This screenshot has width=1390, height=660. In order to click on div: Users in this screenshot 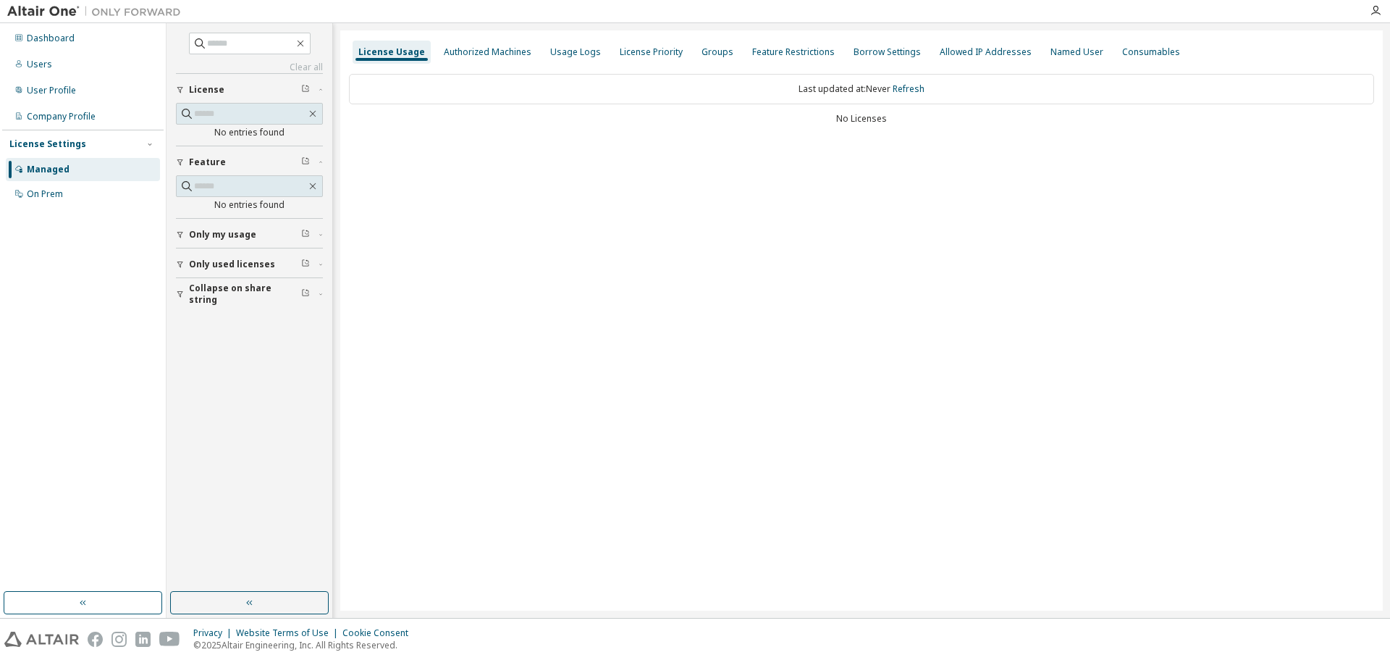, I will do `click(39, 64)`.